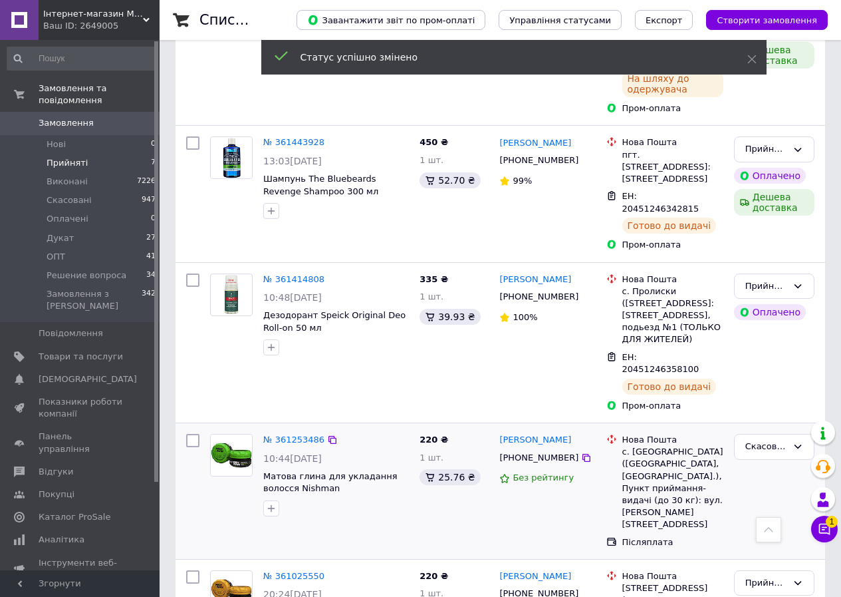 The image size is (841, 597). I want to click on span: Прийняті, so click(67, 163).